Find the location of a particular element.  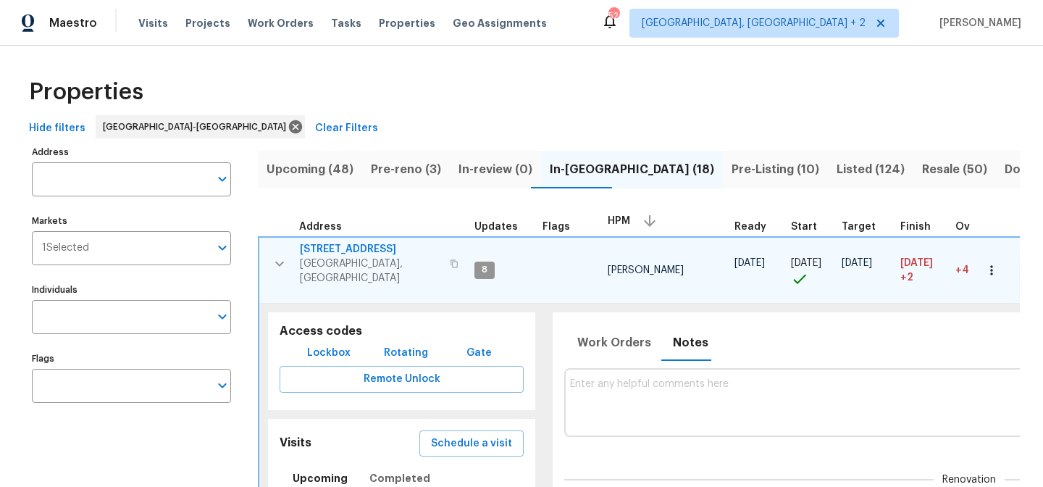

div: Target renovation project end date is located at coordinates (865, 227).